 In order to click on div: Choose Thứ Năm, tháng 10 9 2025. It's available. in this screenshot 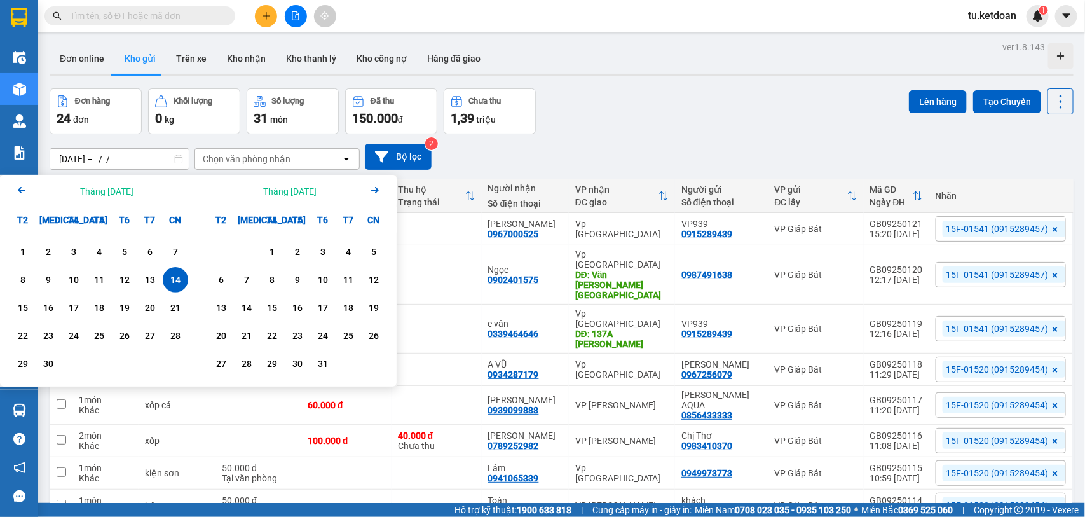, I will do `click(297, 280)`.